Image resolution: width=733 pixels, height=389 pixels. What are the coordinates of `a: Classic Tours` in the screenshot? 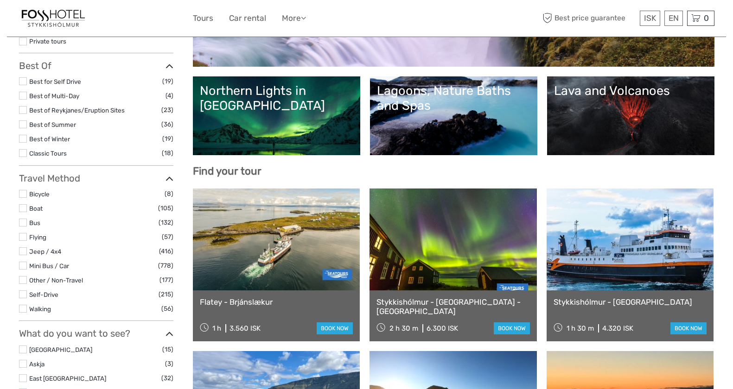 It's located at (48, 153).